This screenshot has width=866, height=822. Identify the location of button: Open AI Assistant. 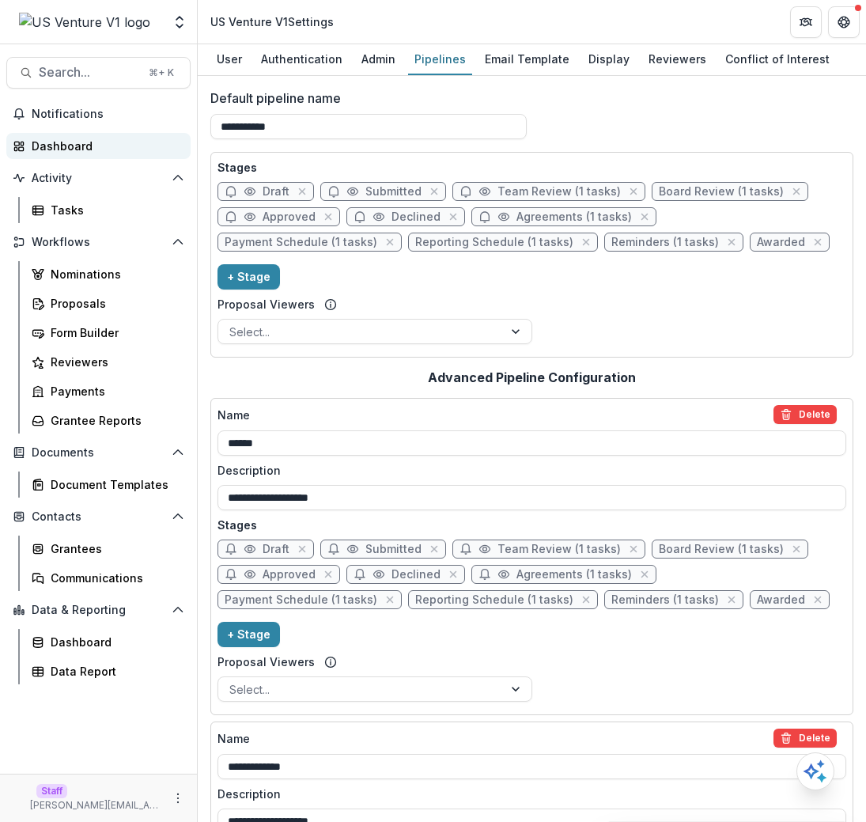
(816, 771).